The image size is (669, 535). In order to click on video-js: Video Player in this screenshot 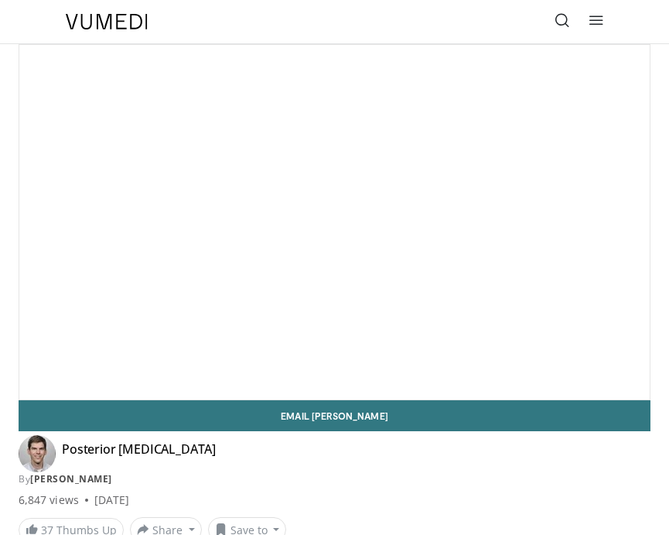, I will do `click(334, 222)`.